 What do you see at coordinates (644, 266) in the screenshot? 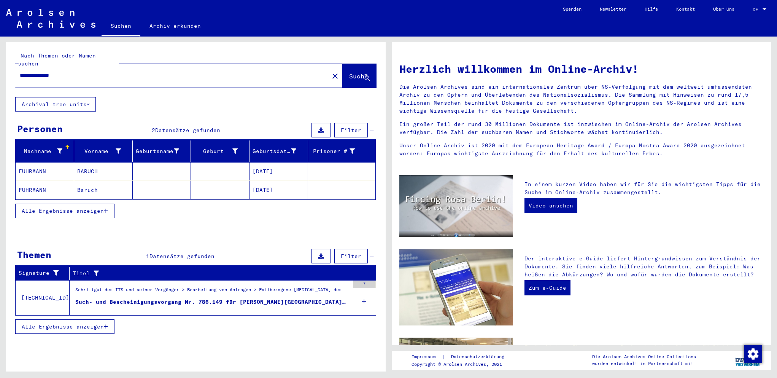
I see `p: Der interaktive e-Guide liefert Hintergrundwissen zum Verständnis der Dokumente. Sie finden viele...` at bounding box center [644, 266].